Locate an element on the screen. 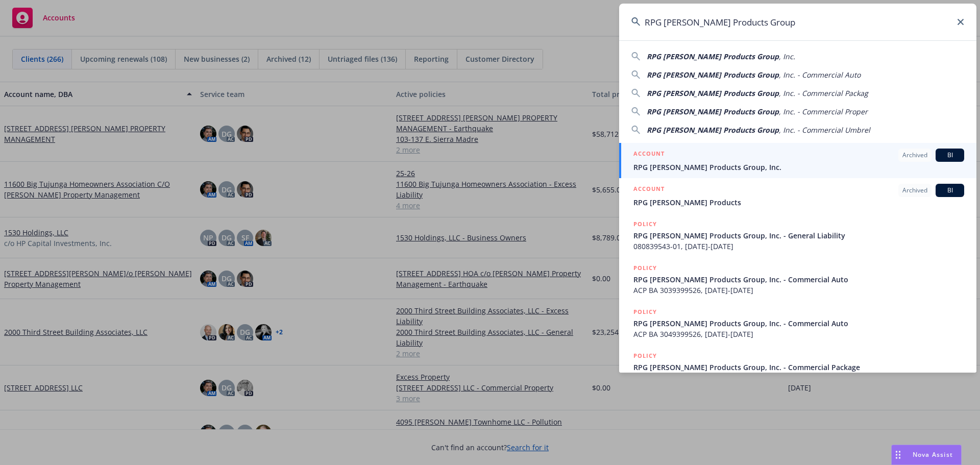 The height and width of the screenshot is (465, 980). span: , Inc. - Commercial Umbrel is located at coordinates (824, 130).